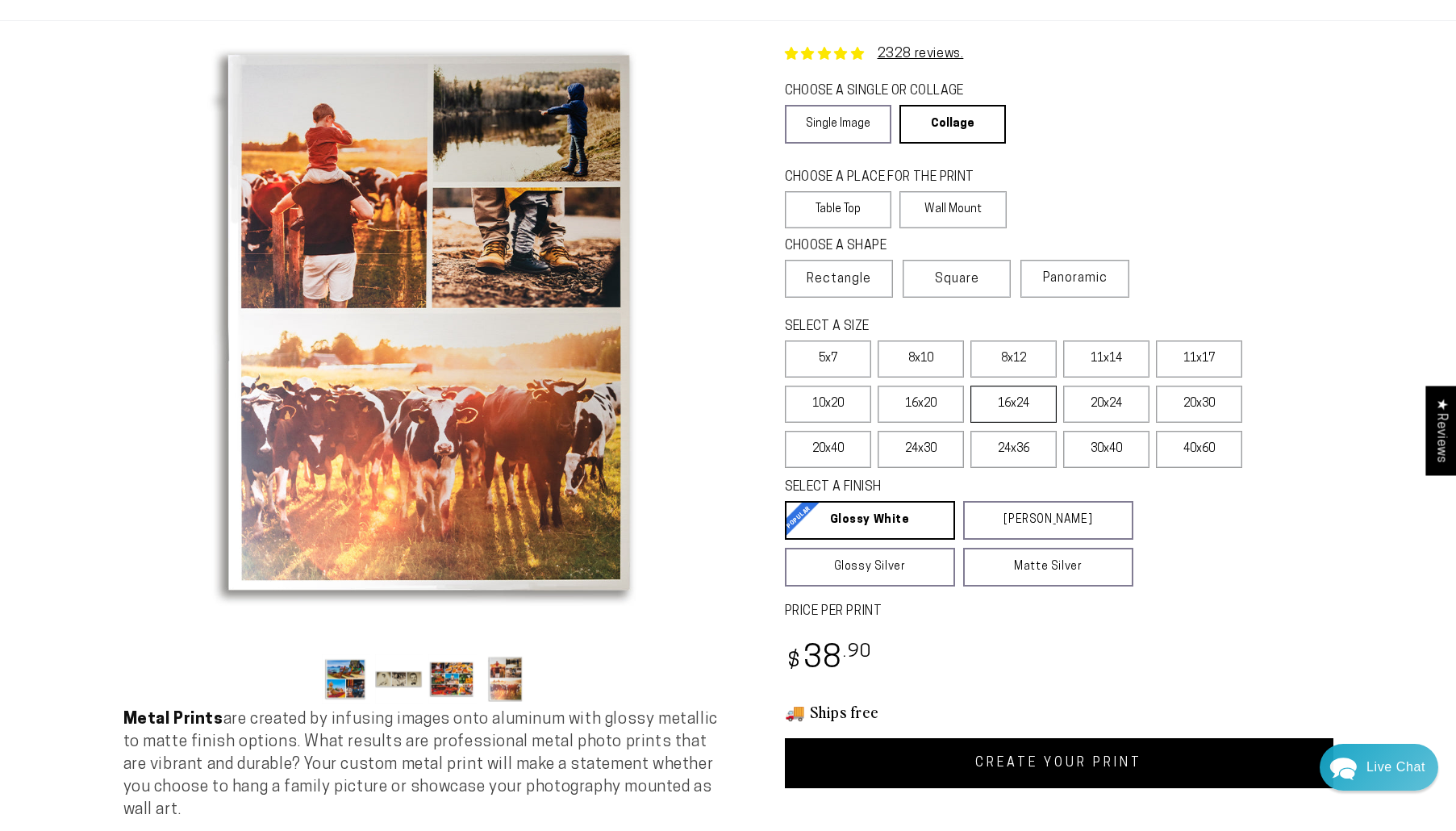 This screenshot has height=831, width=1456. I want to click on label: 11x14, so click(1106, 359).